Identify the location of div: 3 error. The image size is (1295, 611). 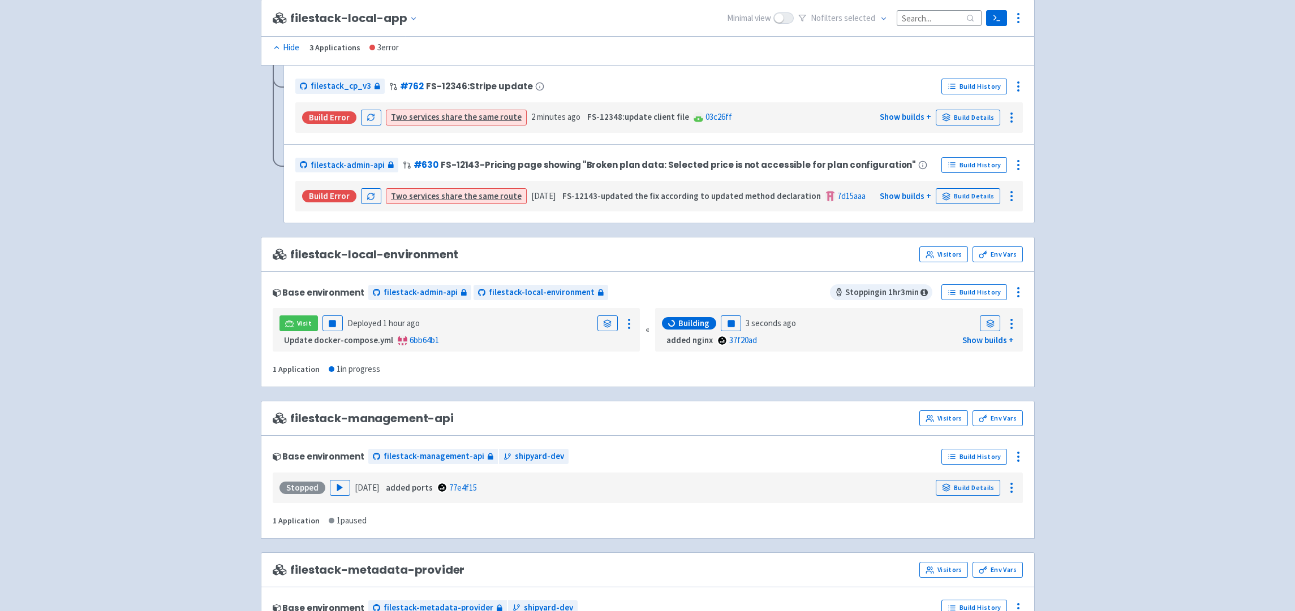
(384, 48).